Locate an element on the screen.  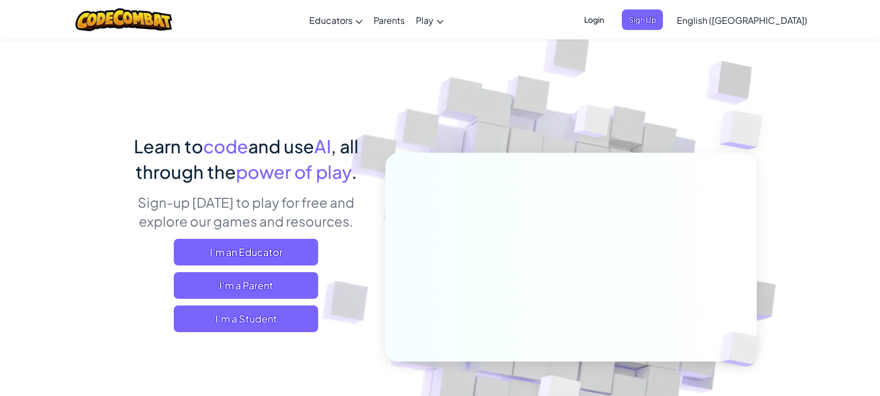
span: I'm an Educator is located at coordinates (246, 252).